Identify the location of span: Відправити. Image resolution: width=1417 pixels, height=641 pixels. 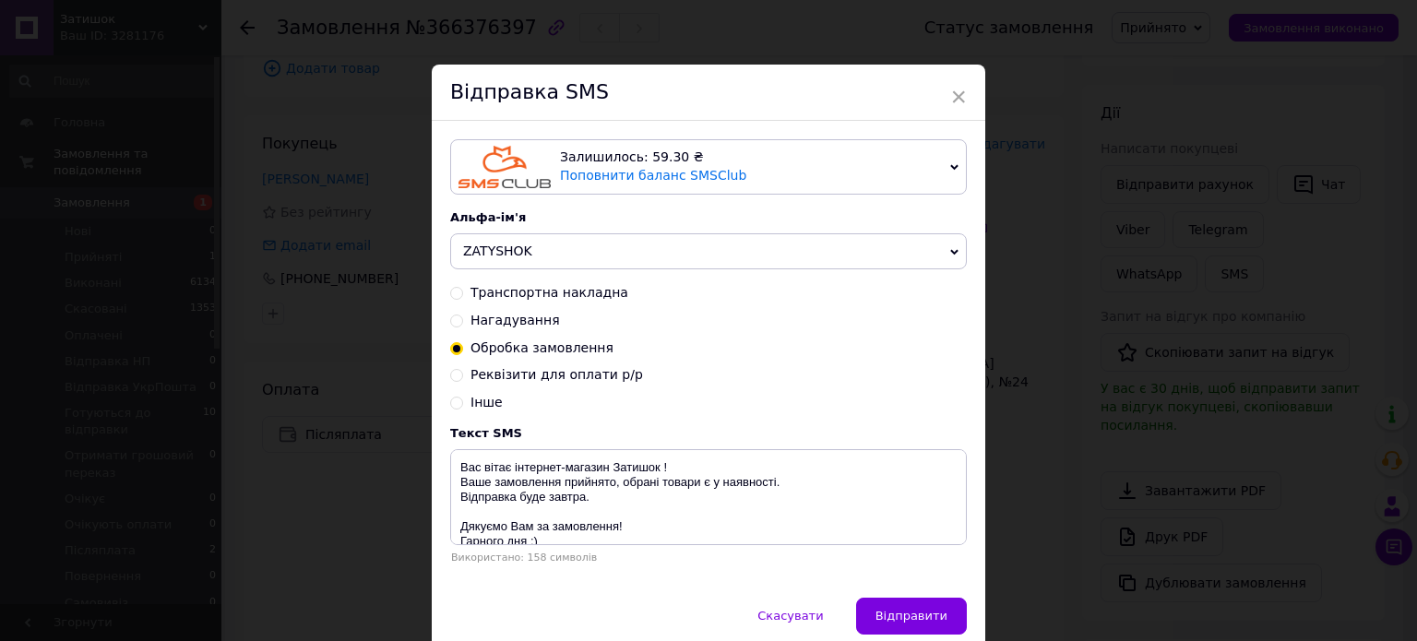
(911, 615).